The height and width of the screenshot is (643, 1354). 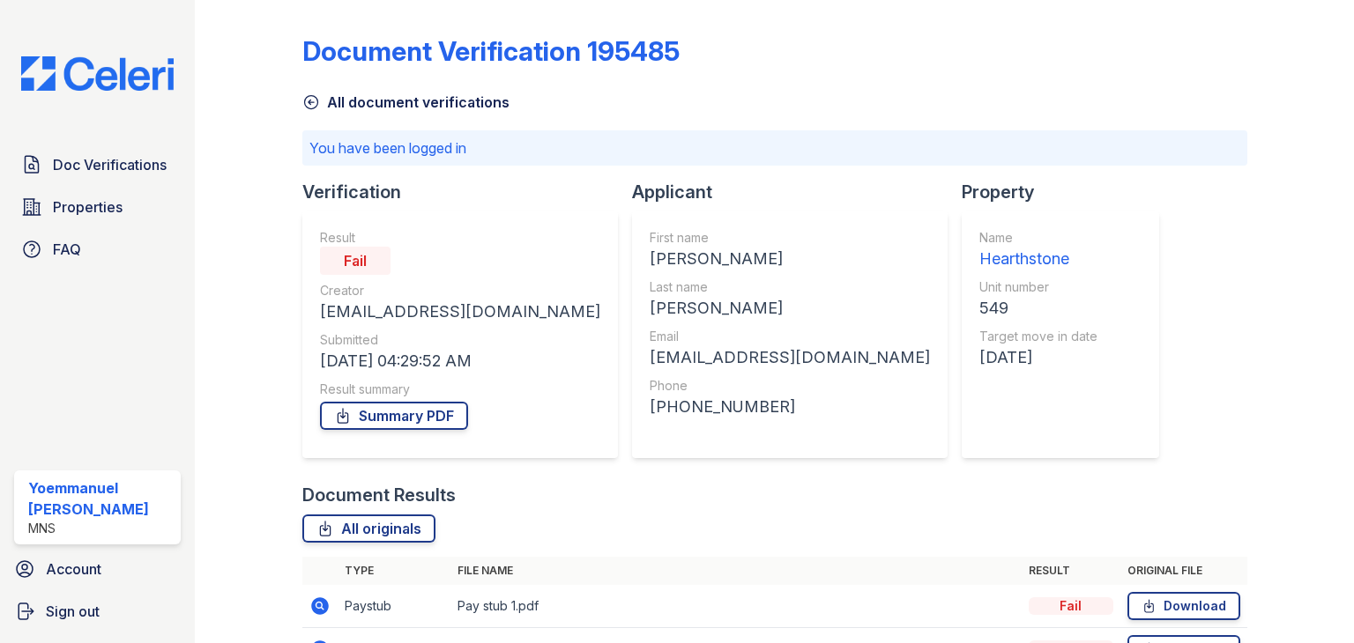 What do you see at coordinates (67, 249) in the screenshot?
I see `span: FAQ` at bounding box center [67, 249].